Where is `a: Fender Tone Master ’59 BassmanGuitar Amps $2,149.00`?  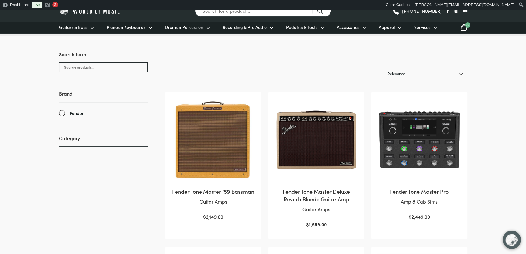 a: Fender Tone Master ’59 BassmanGuitar Amps $2,149.00 is located at coordinates (213, 159).